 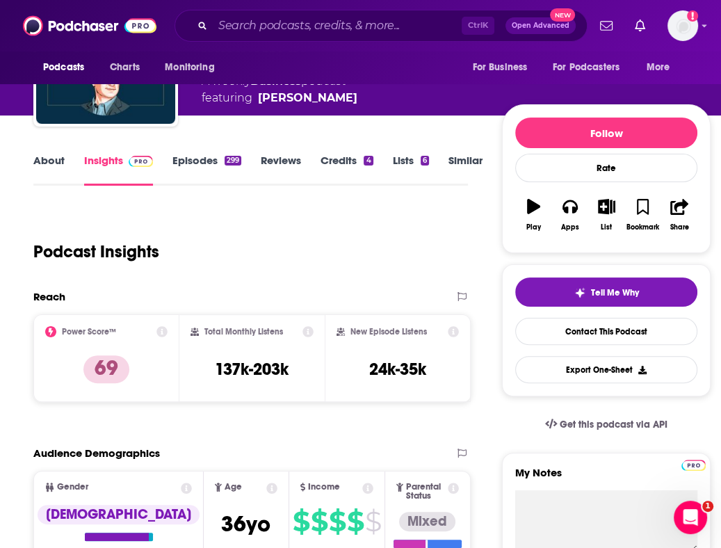 I want to click on h3: 24k-35k, so click(x=398, y=369).